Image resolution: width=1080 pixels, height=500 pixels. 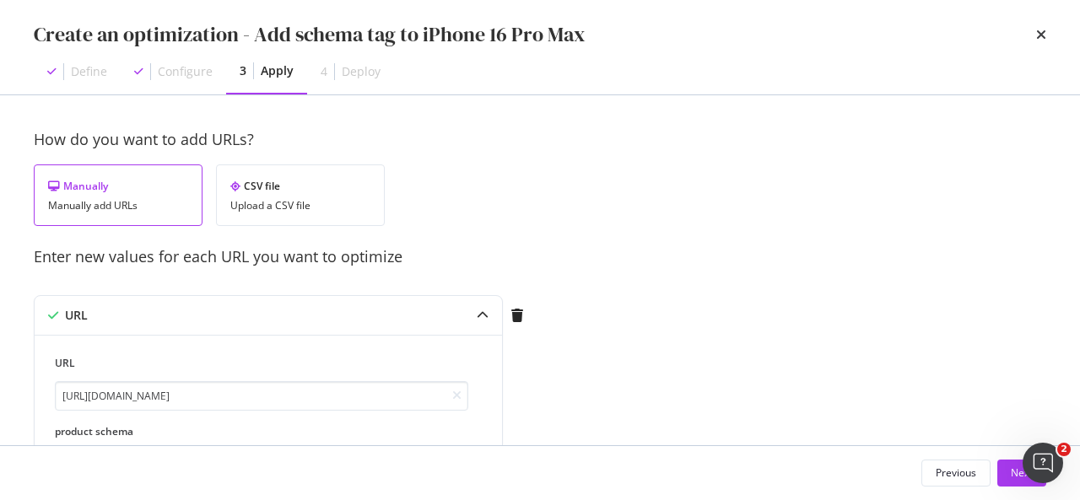 What do you see at coordinates (89, 72) in the screenshot?
I see `div: Define` at bounding box center [89, 72].